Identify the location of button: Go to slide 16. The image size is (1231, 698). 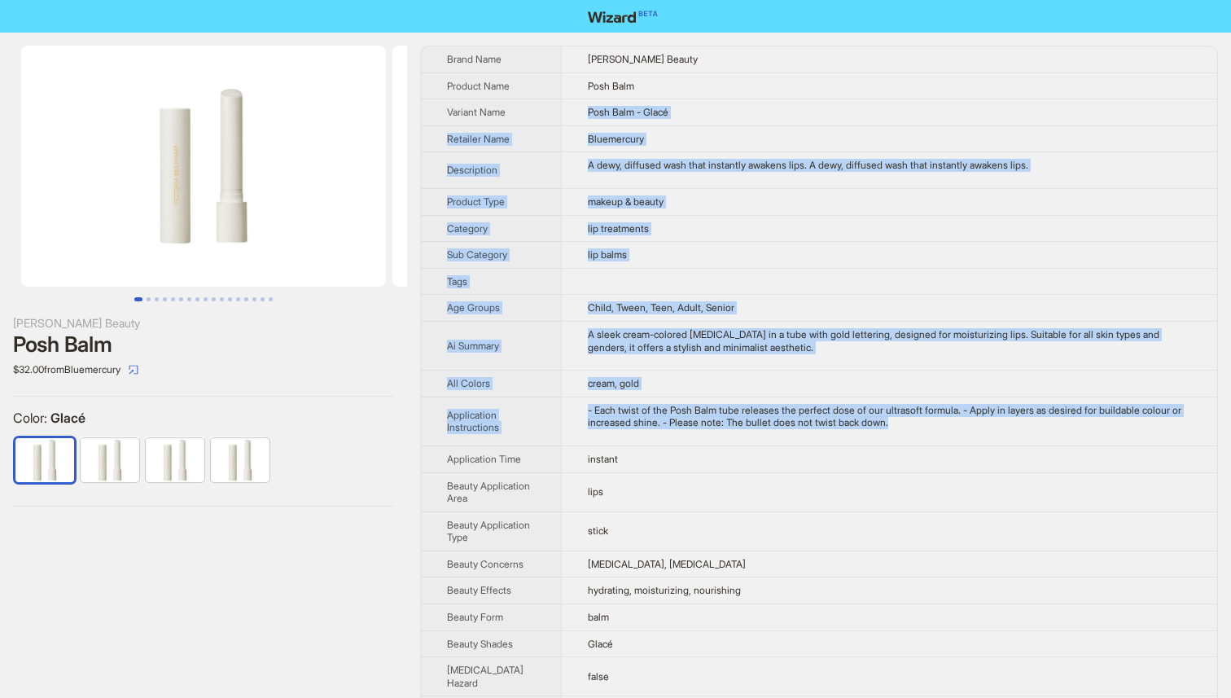
(262, 299).